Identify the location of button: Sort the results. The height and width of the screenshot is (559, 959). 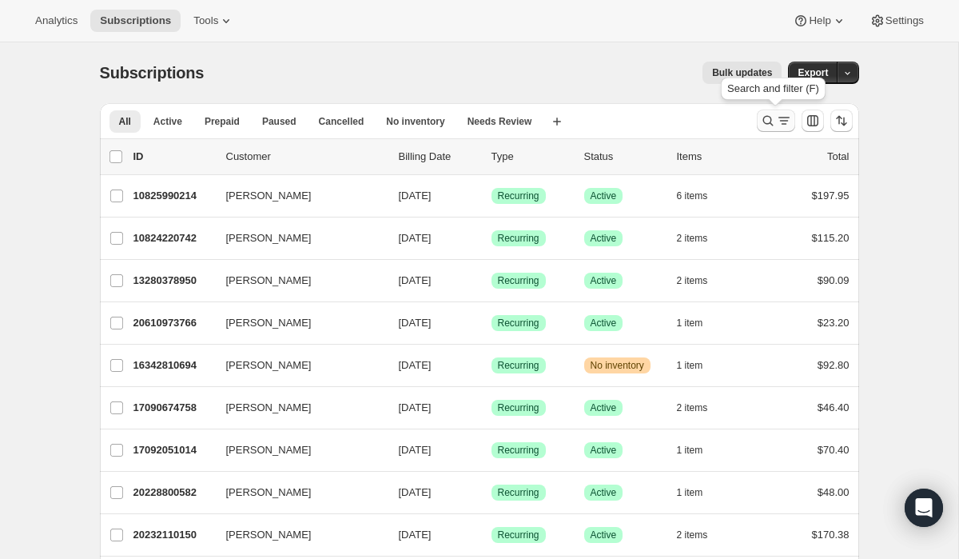
(842, 121).